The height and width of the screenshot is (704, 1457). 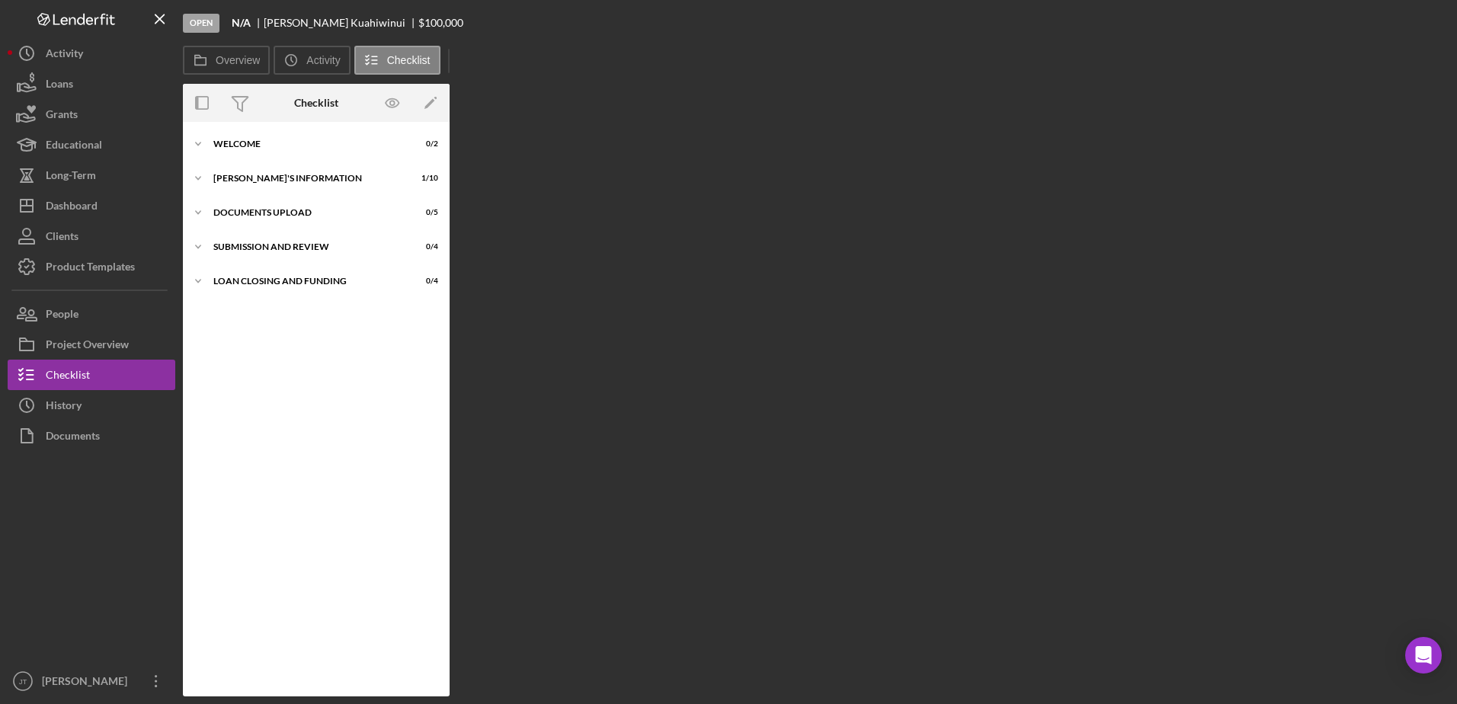 I want to click on span: $100,000, so click(x=440, y=22).